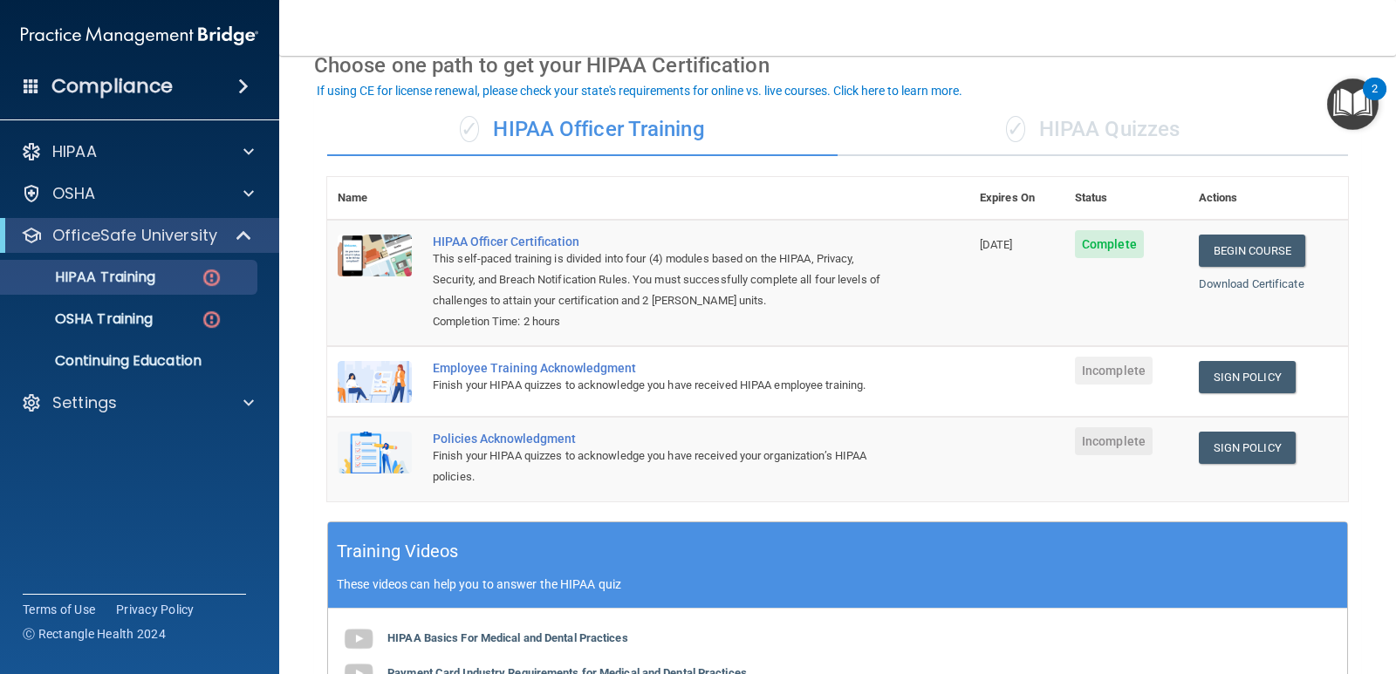 The image size is (1396, 674). Describe the element at coordinates (1109, 244) in the screenshot. I see `span: Complete` at that location.